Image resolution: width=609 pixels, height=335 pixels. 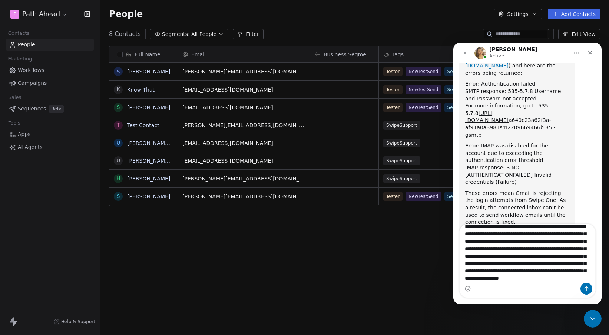 What do you see at coordinates (19, 33) in the screenshot?
I see `span: Contacts` at bounding box center [19, 33].